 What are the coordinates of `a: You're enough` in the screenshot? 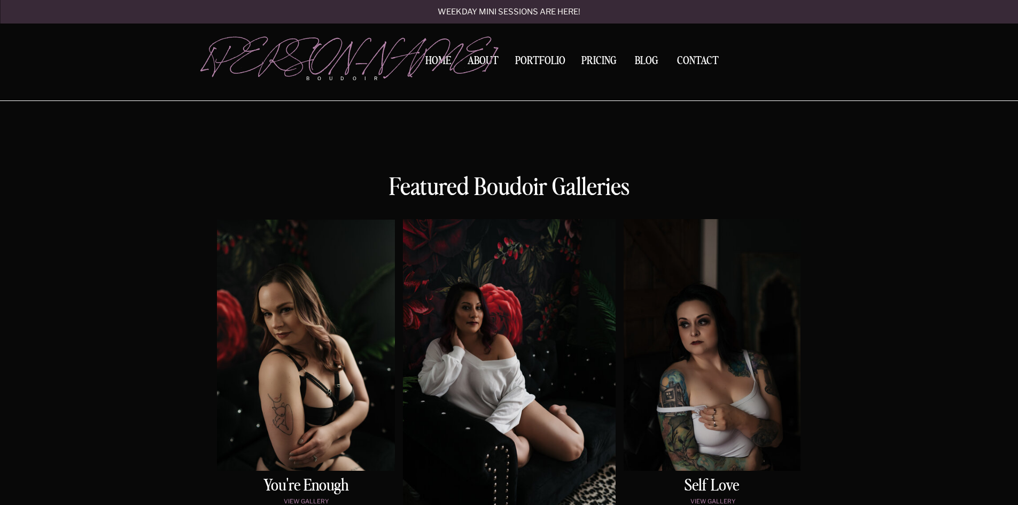 It's located at (306, 487).